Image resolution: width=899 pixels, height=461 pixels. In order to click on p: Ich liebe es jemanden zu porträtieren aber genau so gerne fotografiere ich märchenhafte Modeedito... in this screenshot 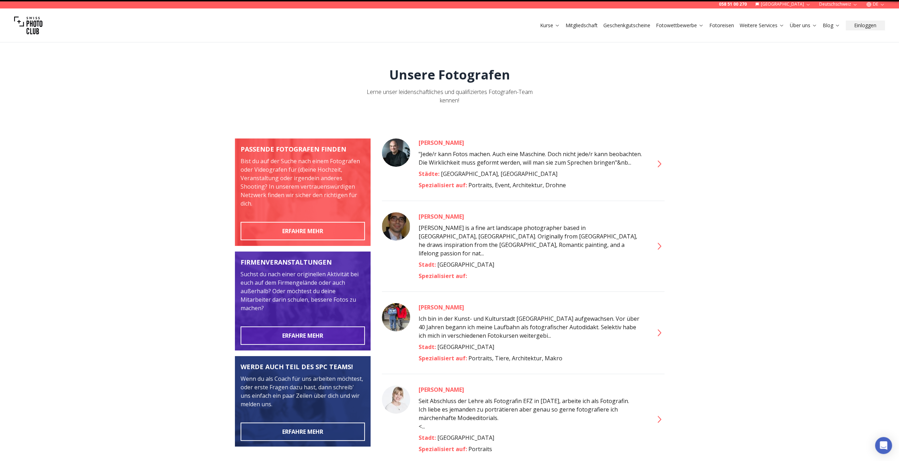, I will do `click(532, 414)`.